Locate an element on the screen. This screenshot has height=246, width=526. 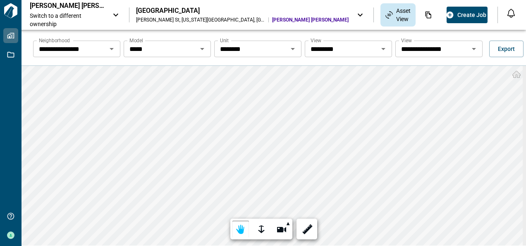
div: Documents is located at coordinates (428, 15).